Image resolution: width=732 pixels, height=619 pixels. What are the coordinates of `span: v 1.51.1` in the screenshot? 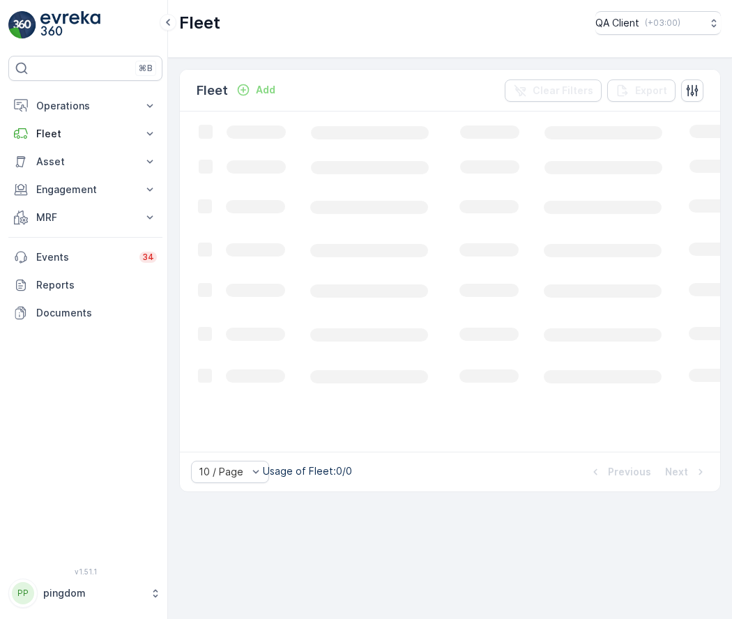 It's located at (85, 571).